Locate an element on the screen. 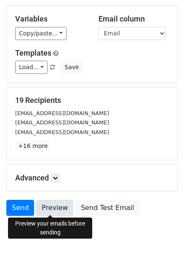 The image size is (184, 269). h5: Advanced is located at coordinates (92, 178).